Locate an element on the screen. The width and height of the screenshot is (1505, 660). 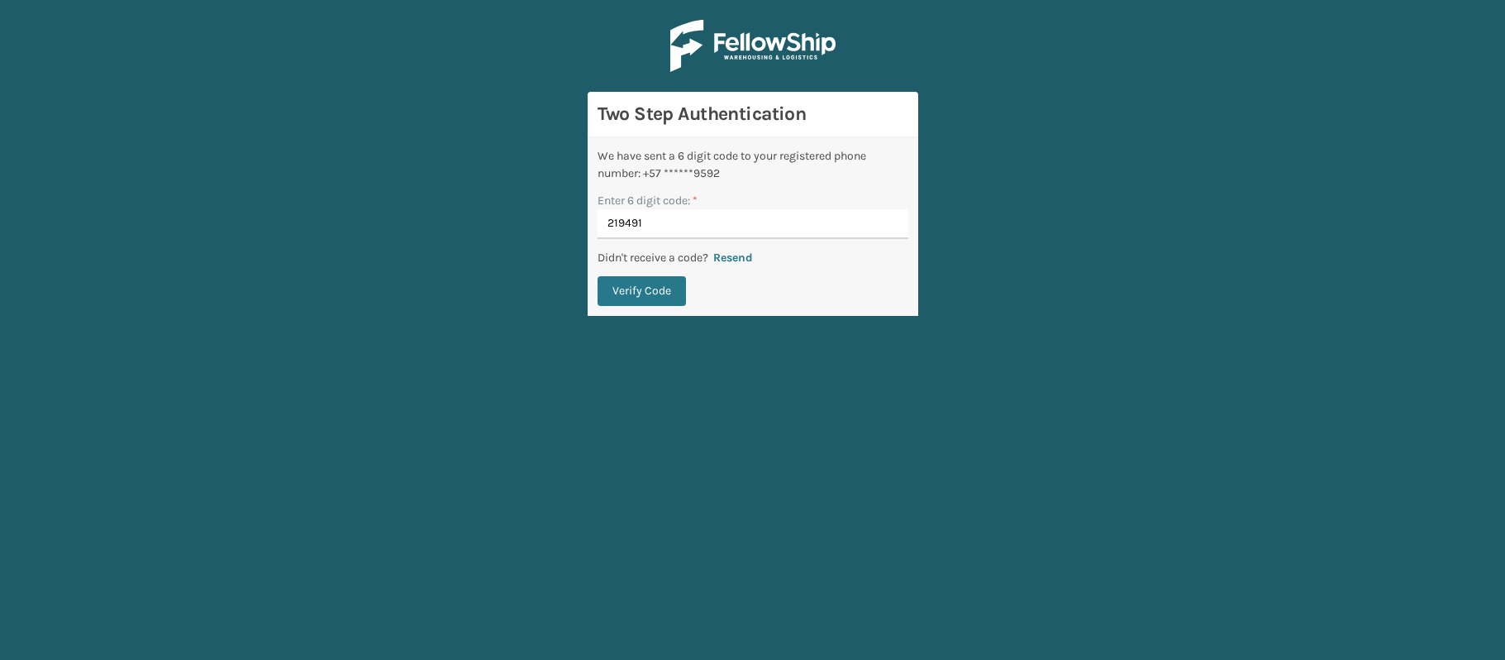
label: Enter 6 digit code: is located at coordinates (647, 200).